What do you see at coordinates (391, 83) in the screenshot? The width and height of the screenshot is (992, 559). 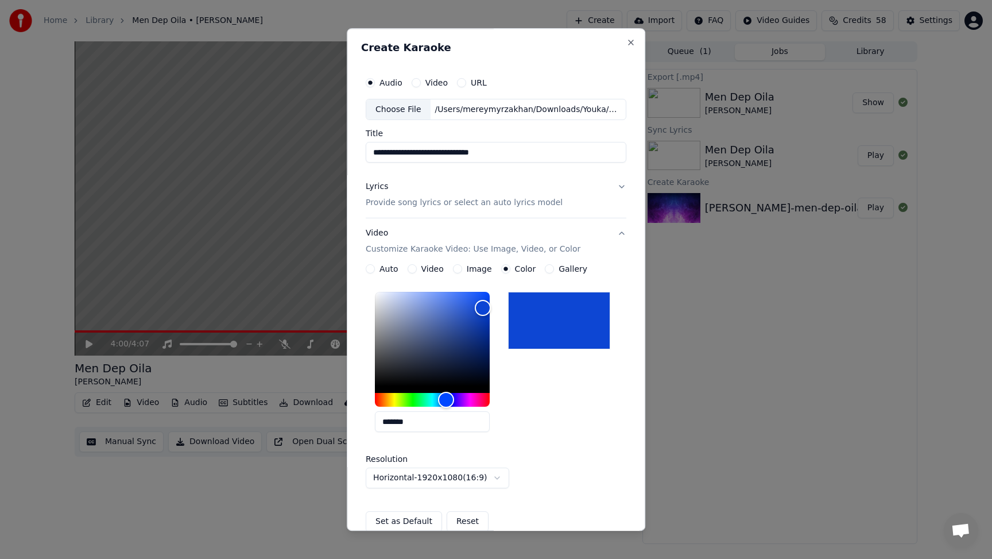 I see `label: Audio` at bounding box center [391, 83].